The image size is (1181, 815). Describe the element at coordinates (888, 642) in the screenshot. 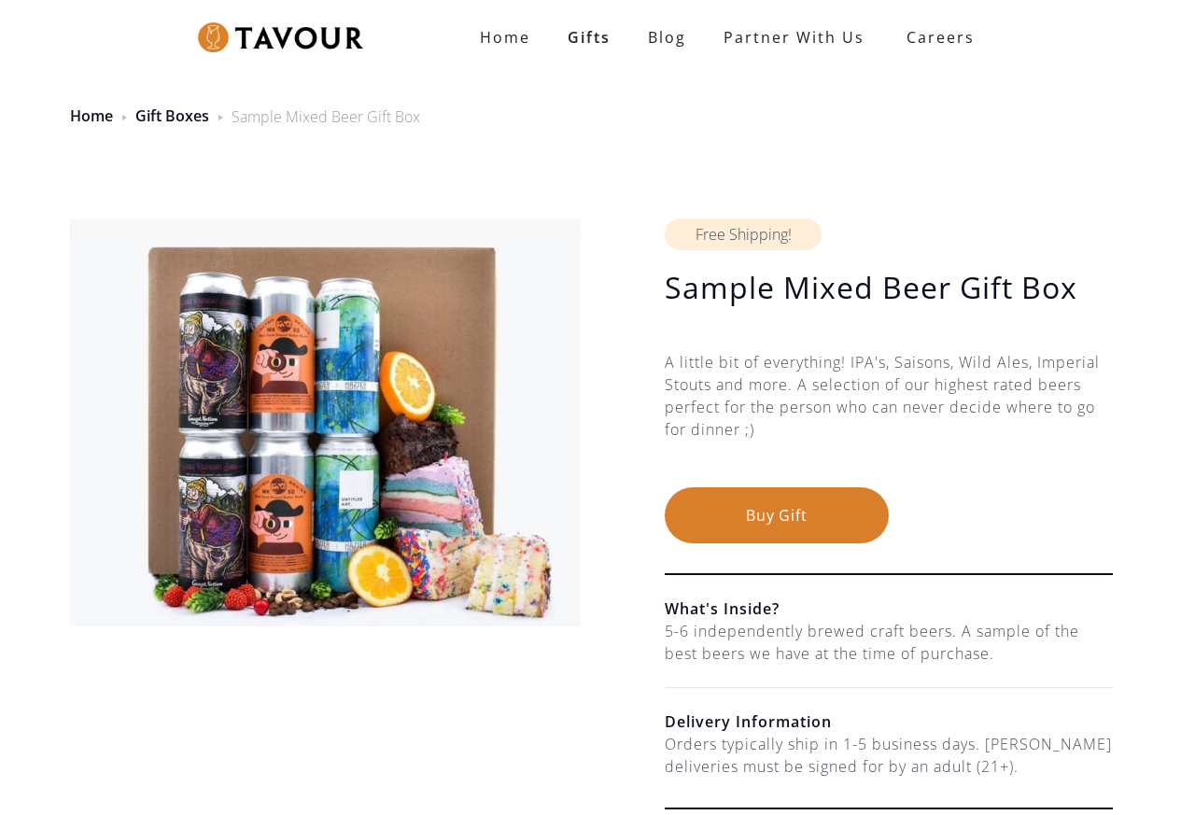

I see `div: 5-6 independently brewed craft beers. A sample of the best beers we have at the time of purchase.` at that location.